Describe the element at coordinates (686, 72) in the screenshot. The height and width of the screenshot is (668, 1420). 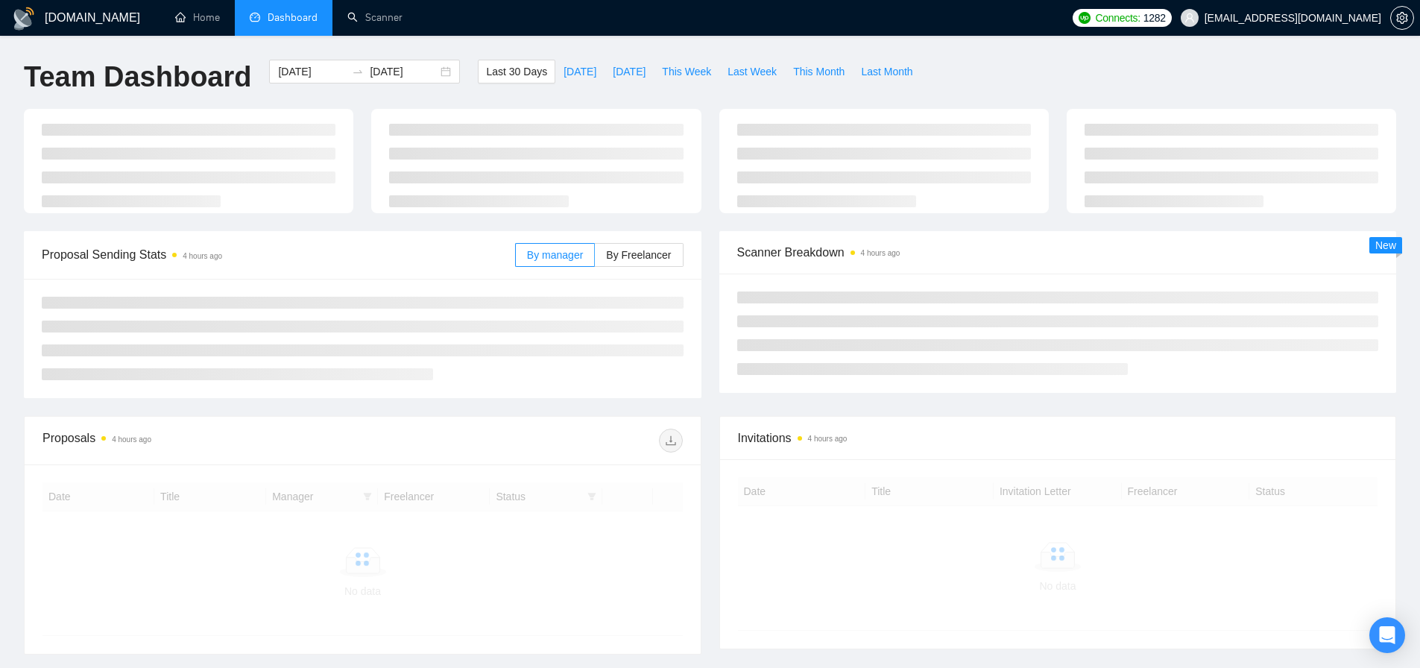
I see `span: This Week` at that location.